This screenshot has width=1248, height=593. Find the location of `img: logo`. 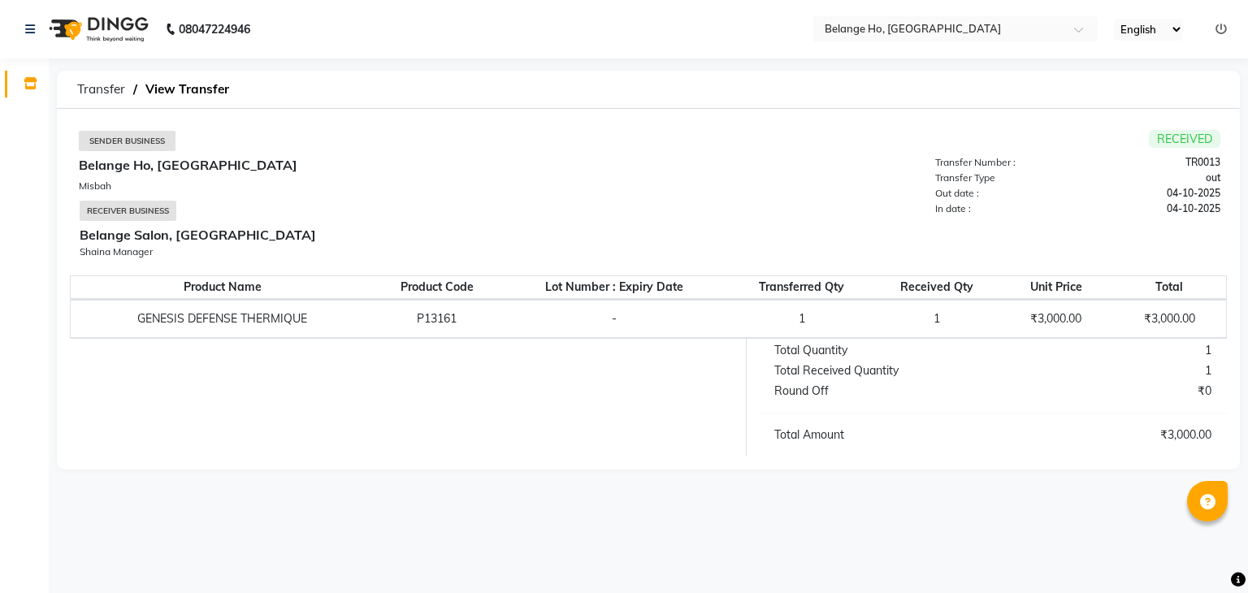

img: logo is located at coordinates (97, 29).